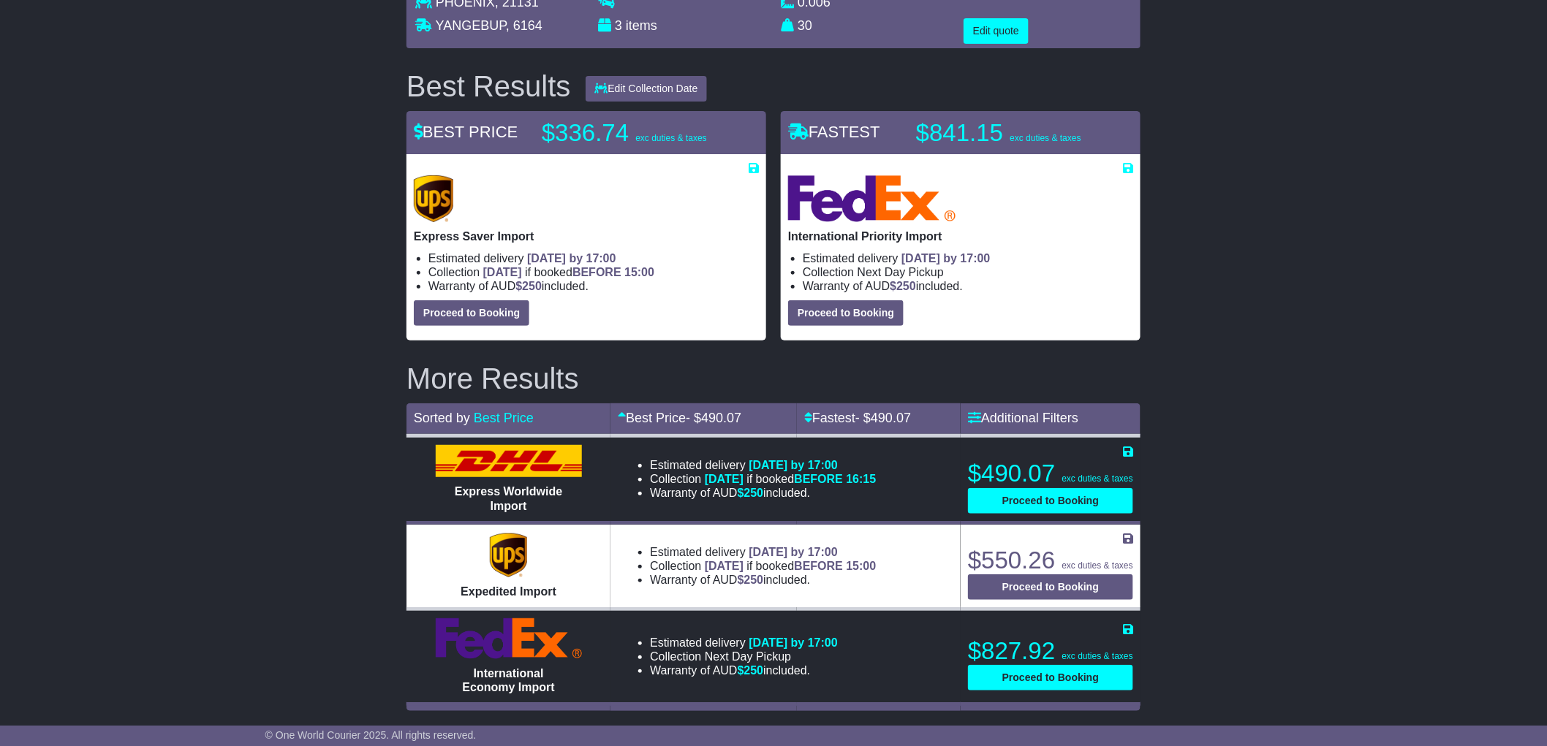 This screenshot has height=746, width=1547. What do you see at coordinates (995, 31) in the screenshot?
I see `button: Edit quote` at bounding box center [995, 31].